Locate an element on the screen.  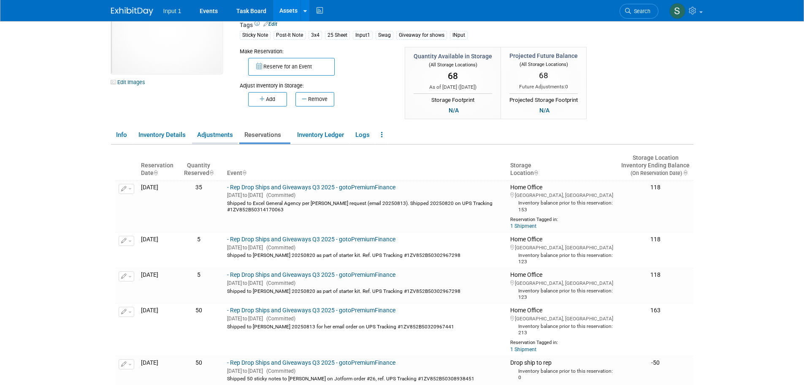
div: Tags is located at coordinates (432, 33).